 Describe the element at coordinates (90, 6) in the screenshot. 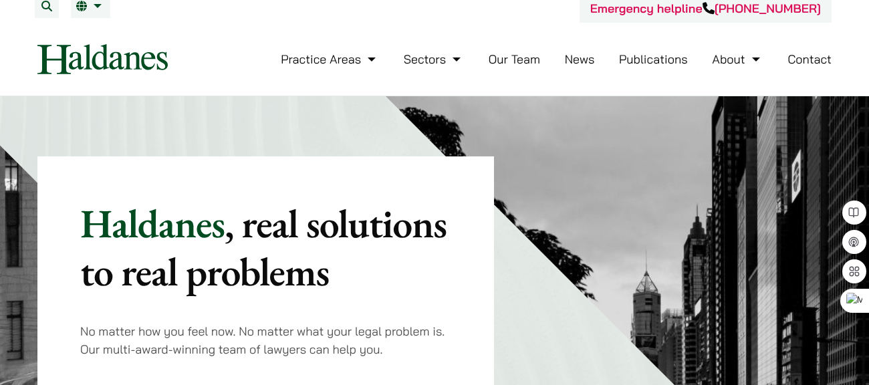

I see `a: EN` at that location.